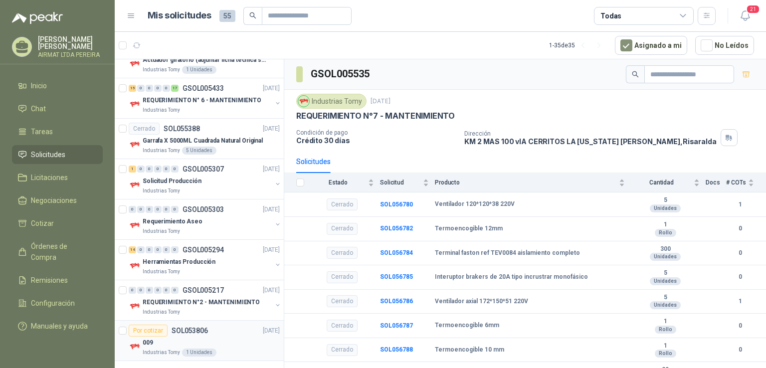 The width and height of the screenshot is (766, 368). What do you see at coordinates (227, 16) in the screenshot?
I see `span: 55` at bounding box center [227, 16].